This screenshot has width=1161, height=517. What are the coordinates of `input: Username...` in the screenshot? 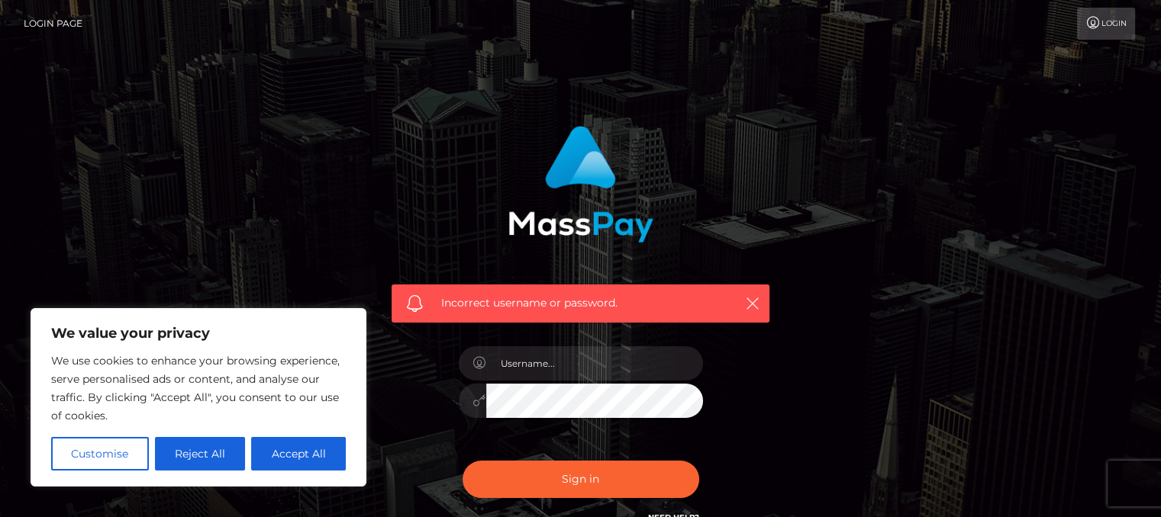 It's located at (594, 363).